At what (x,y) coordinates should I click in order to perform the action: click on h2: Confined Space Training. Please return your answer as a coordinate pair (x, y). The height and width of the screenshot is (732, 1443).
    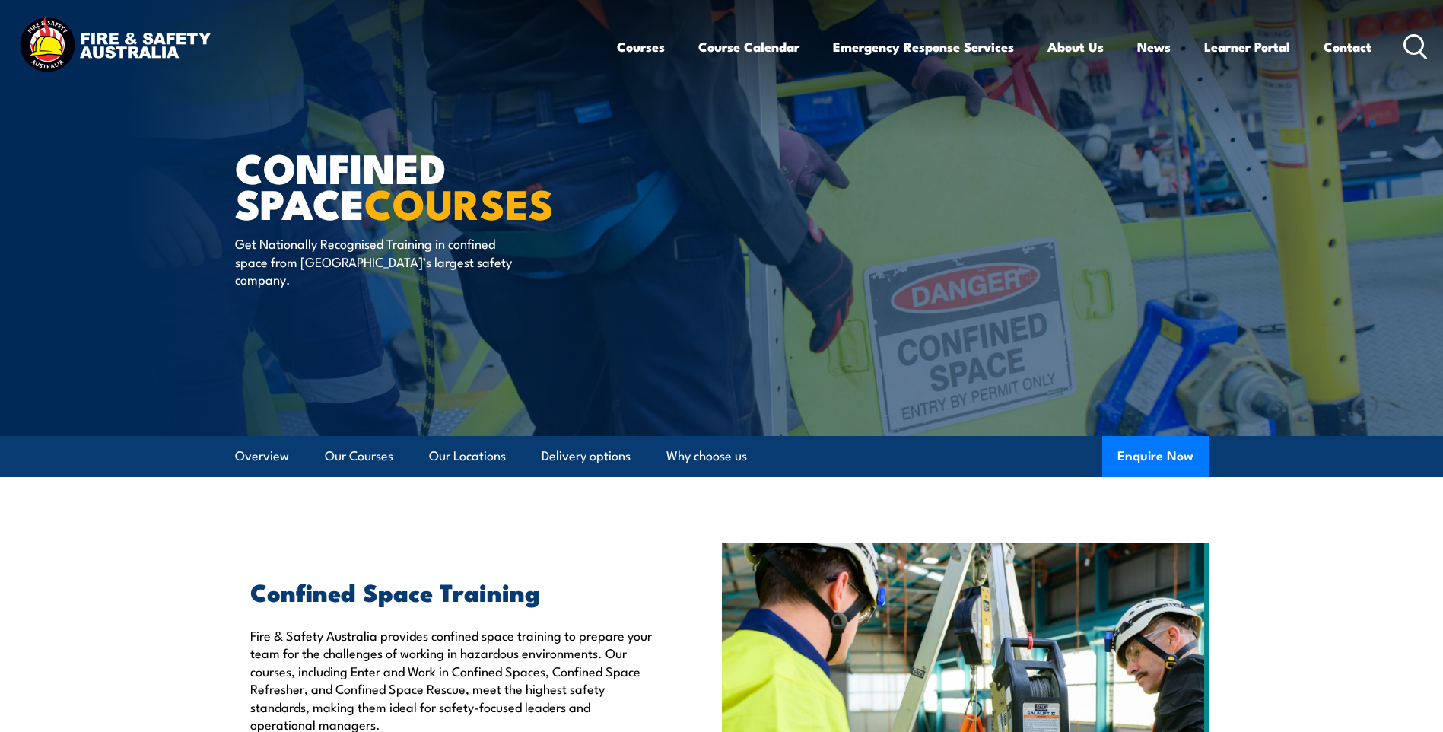
    Looking at the image, I should click on (451, 591).